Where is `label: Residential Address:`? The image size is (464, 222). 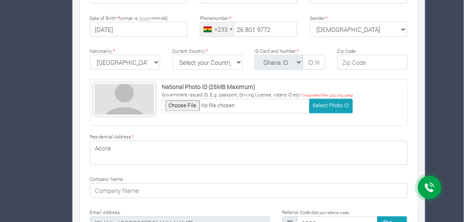 label: Residential Address: is located at coordinates (112, 137).